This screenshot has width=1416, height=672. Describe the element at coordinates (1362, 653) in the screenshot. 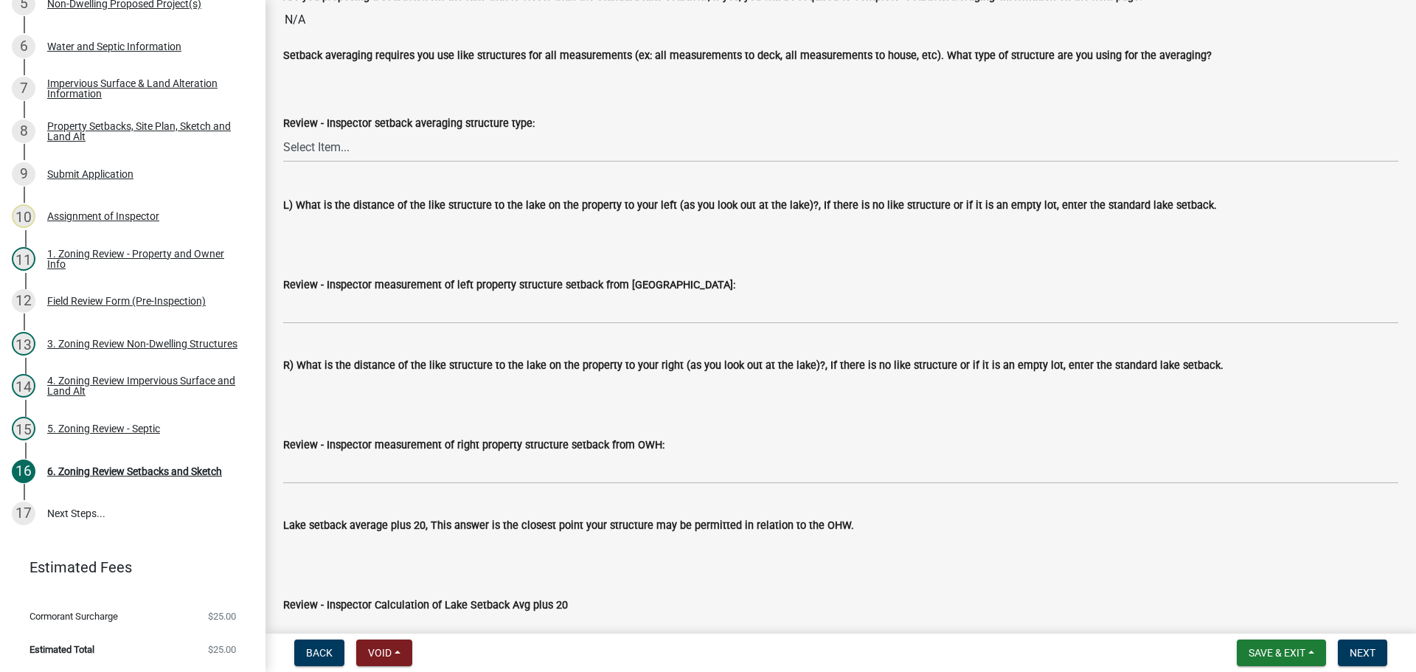

I see `span: Next` at that location.